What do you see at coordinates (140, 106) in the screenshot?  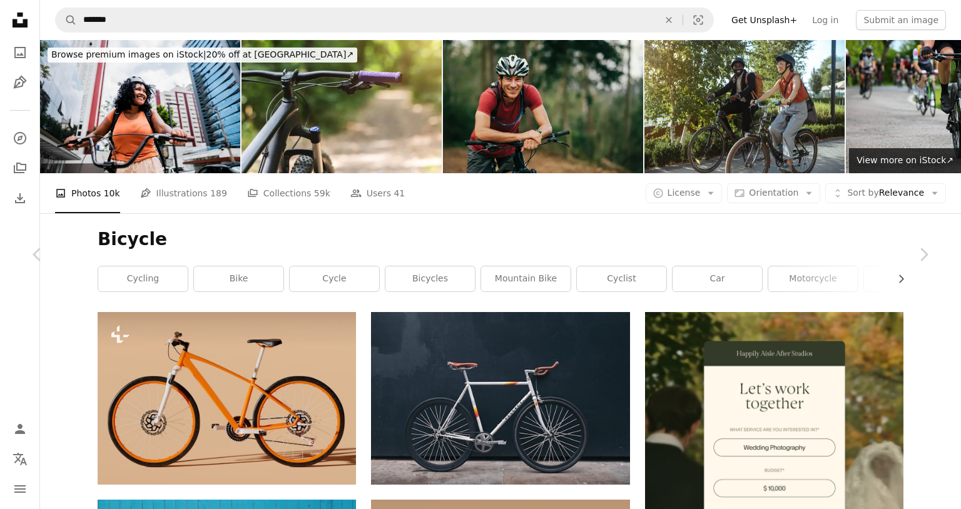 I see `img: Mid adult woman riding a bike and looking around outdoors` at bounding box center [140, 106].